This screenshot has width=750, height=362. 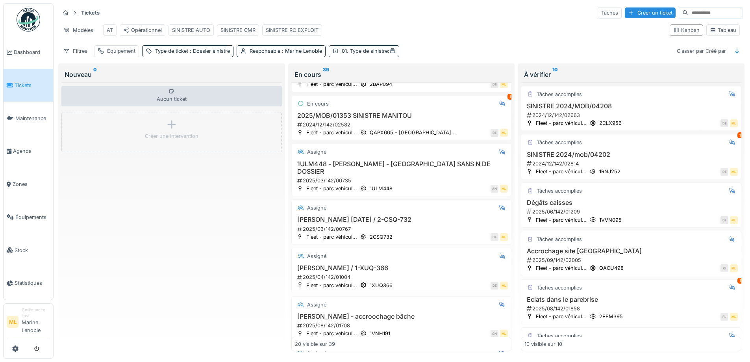 I want to click on span: Tickets, so click(x=32, y=85).